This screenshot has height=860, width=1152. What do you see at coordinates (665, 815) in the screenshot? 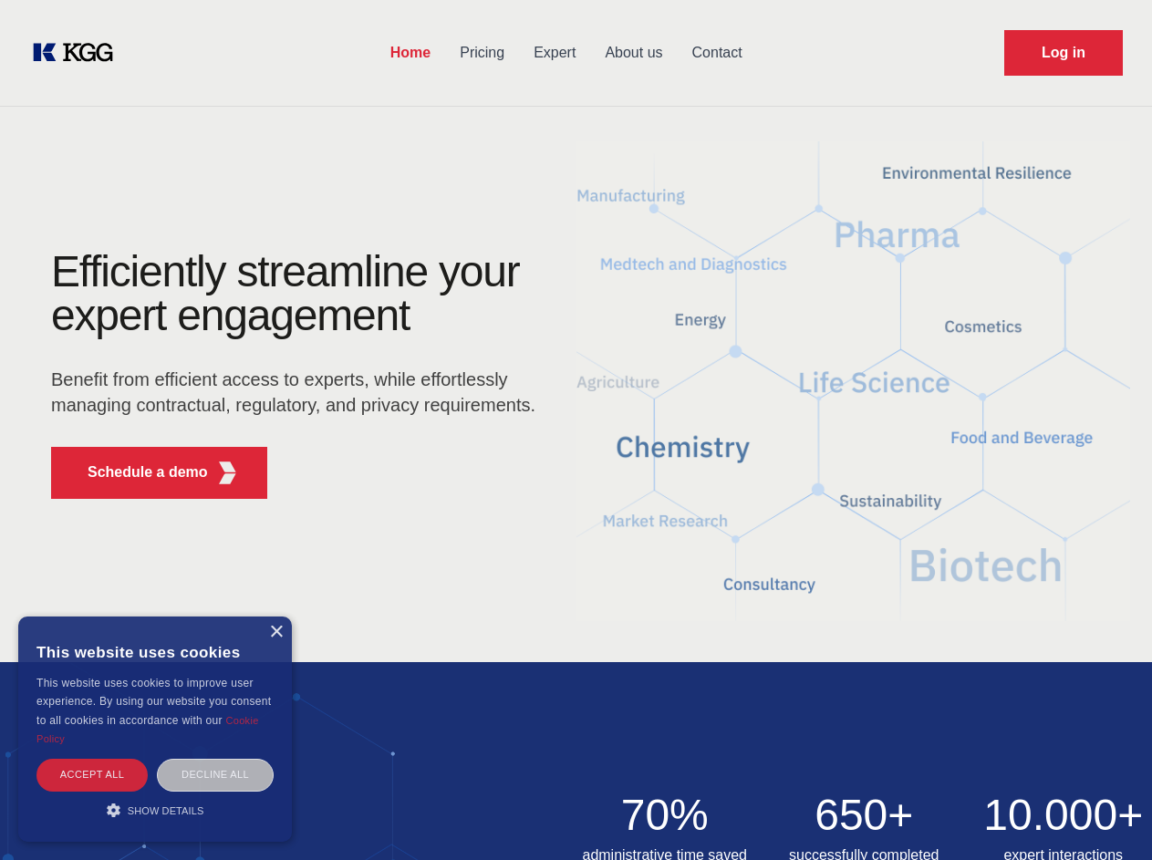
I see `h2: 70%` at bounding box center [665, 815].